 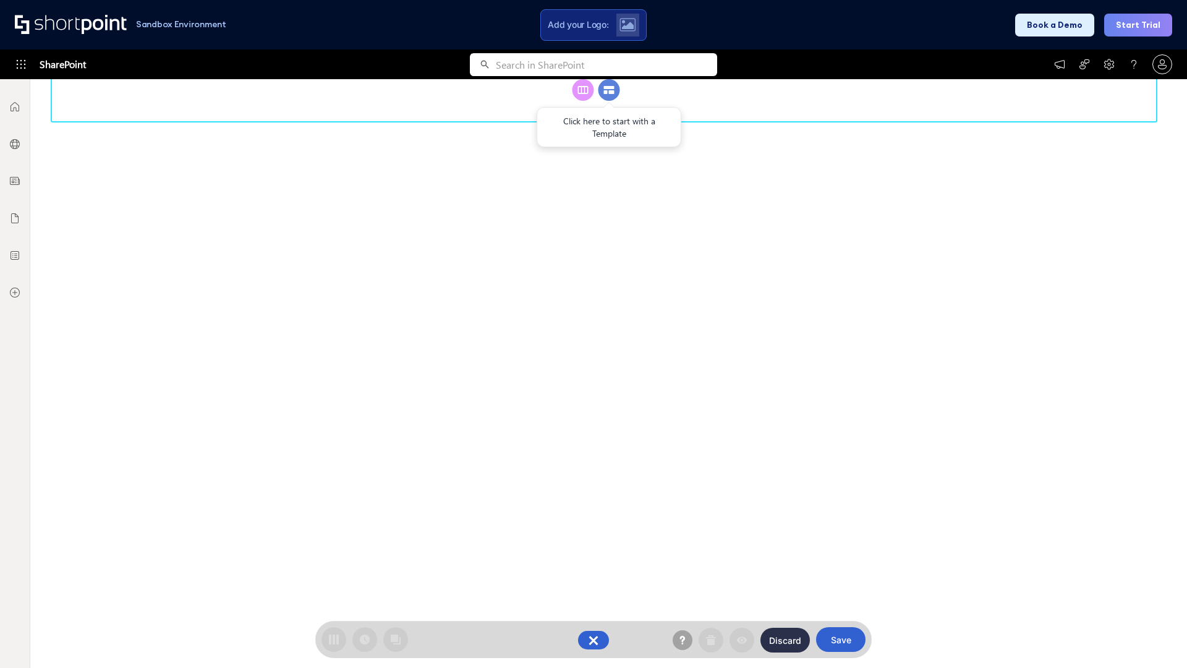 I want to click on button: Save, so click(x=841, y=639).